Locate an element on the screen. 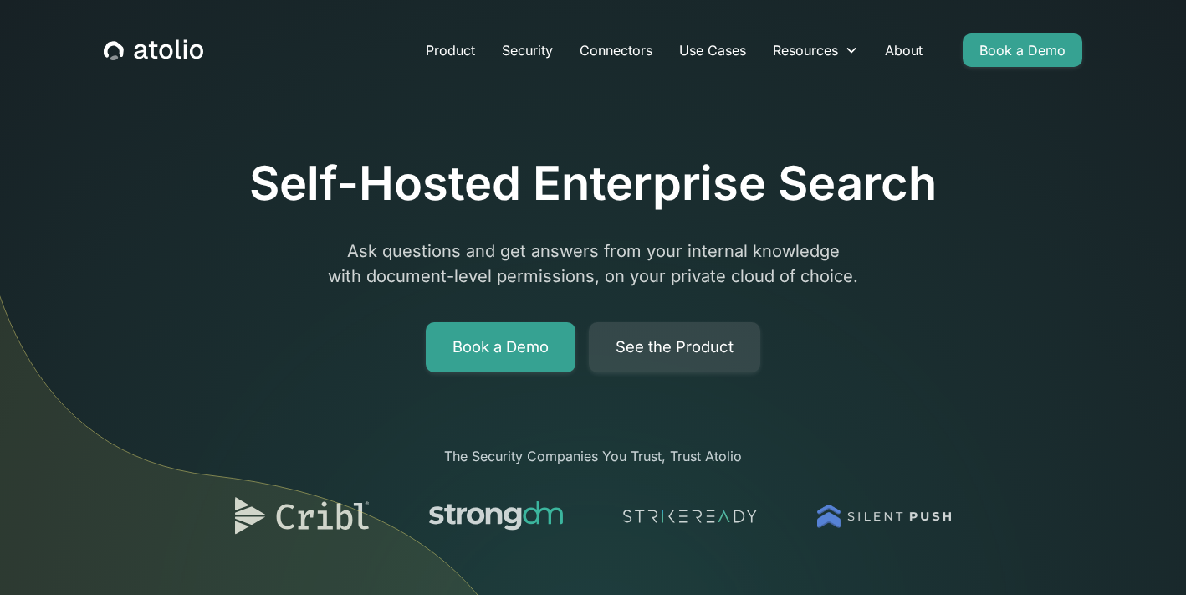  a: See the Product is located at coordinates (674, 347).